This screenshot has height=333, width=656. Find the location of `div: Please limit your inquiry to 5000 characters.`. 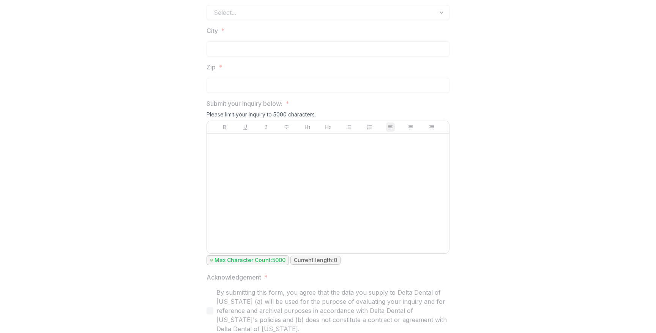

div: Please limit your inquiry to 5000 characters. is located at coordinates (328, 116).